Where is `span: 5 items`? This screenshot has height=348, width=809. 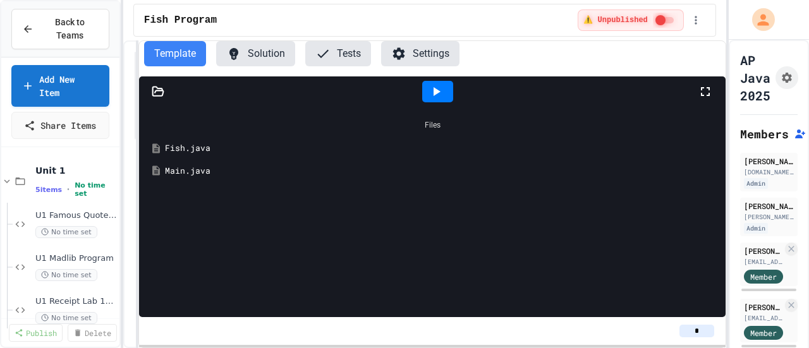 span: 5 items is located at coordinates (49, 190).